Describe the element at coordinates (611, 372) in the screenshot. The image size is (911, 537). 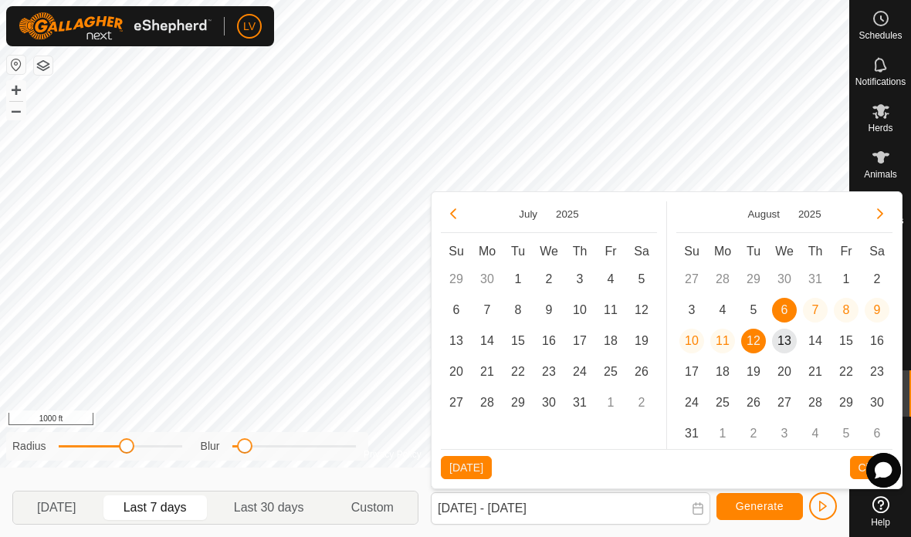
I see `td: 25` at that location.